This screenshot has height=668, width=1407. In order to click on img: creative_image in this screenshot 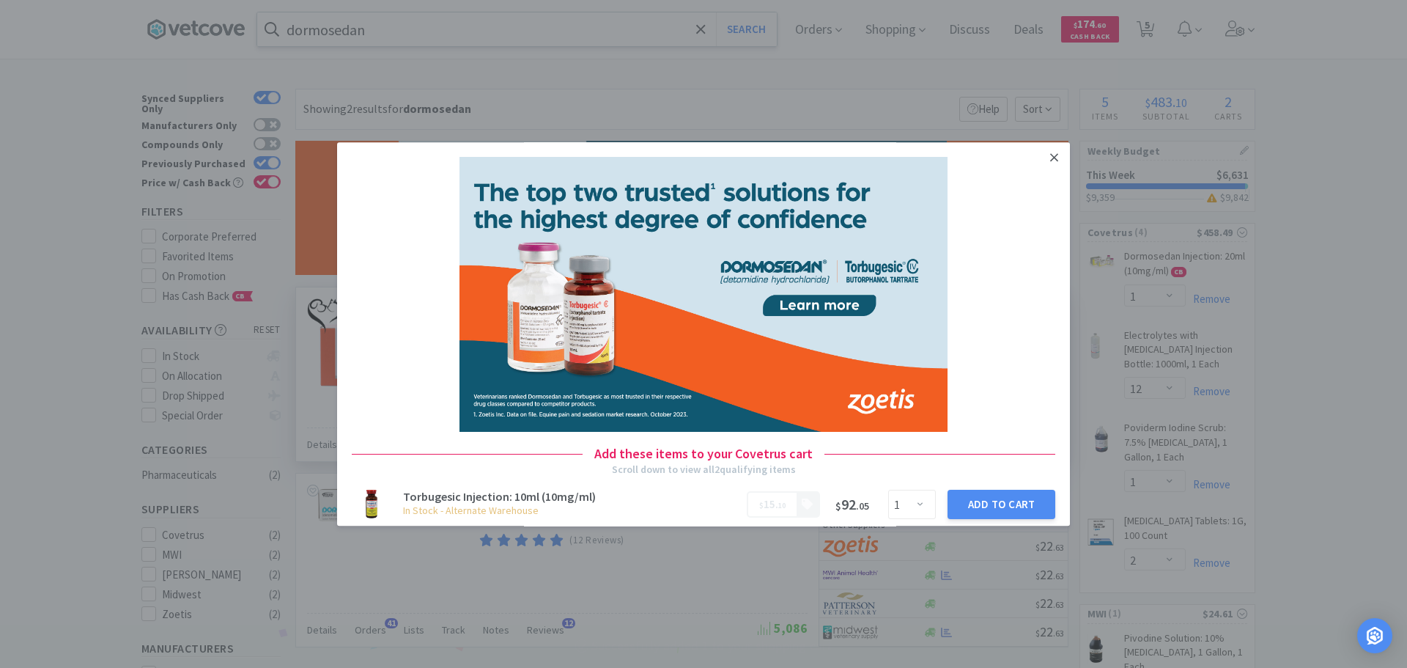, I will do `click(704, 294)`.